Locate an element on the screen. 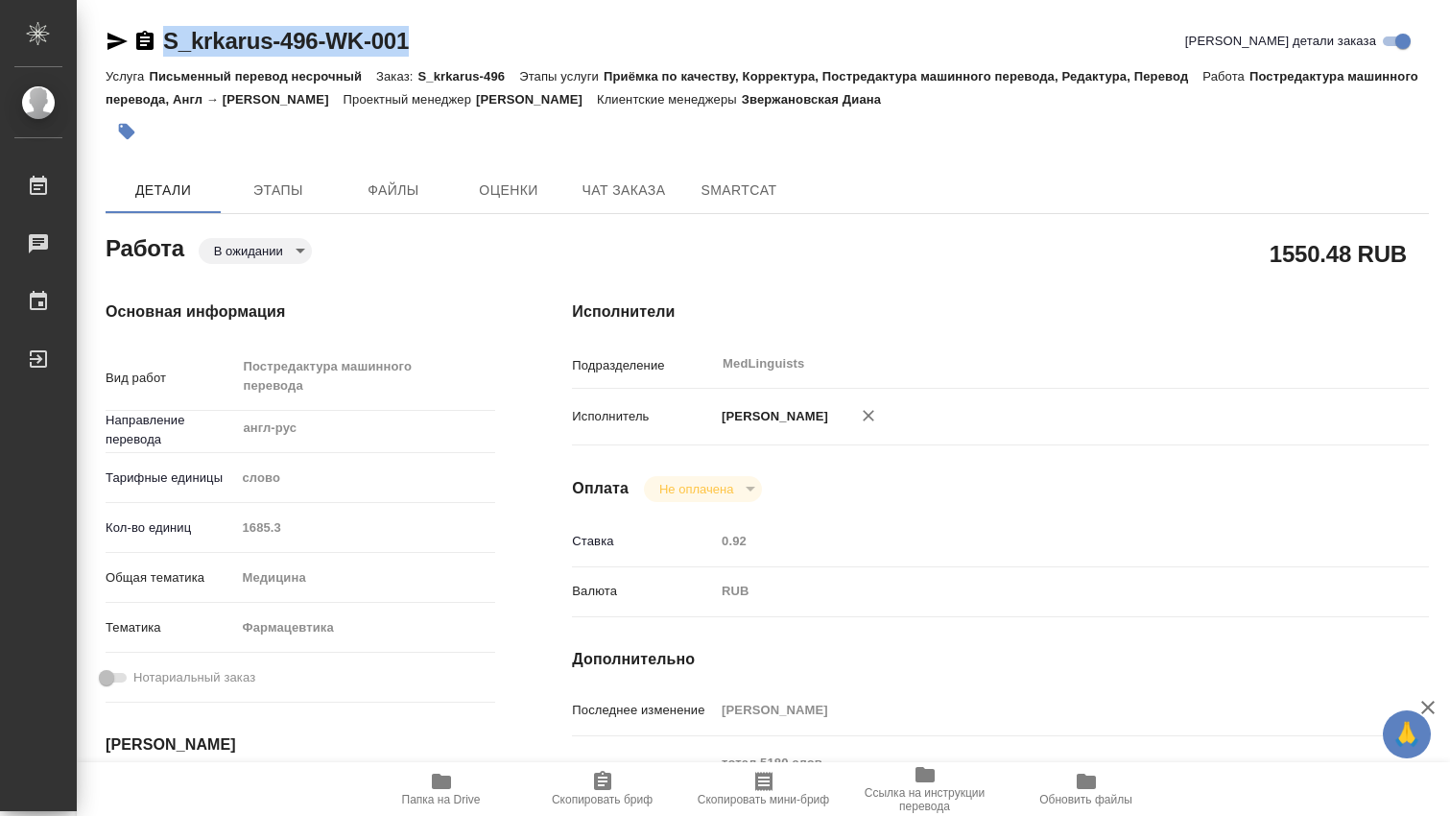  div: Медицина is located at coordinates (365, 578).